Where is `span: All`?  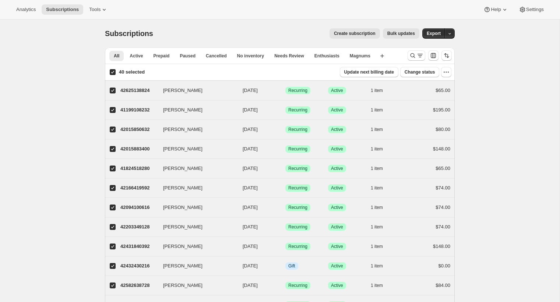
span: All is located at coordinates (116, 56).